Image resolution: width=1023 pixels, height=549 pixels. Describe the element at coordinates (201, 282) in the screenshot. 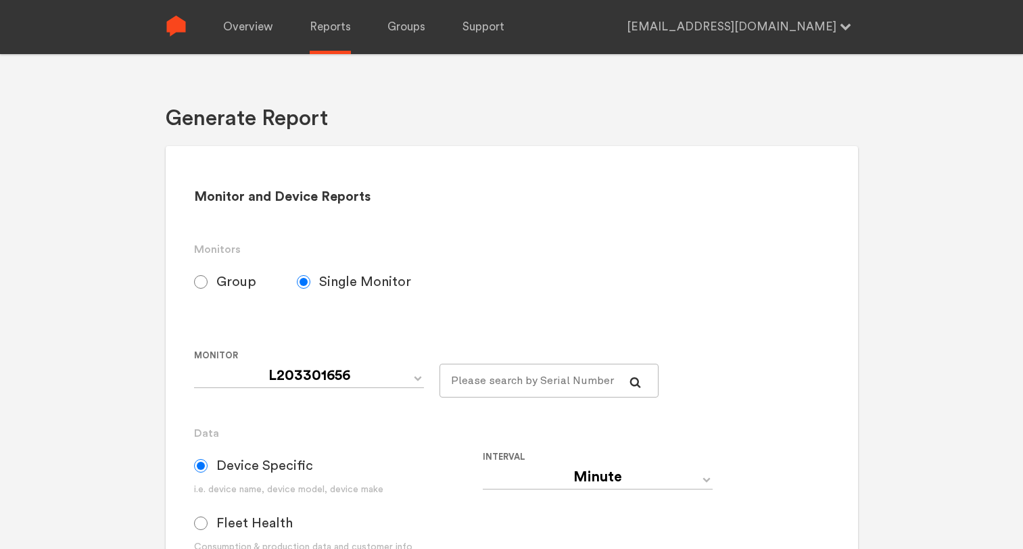

I see `input: Group` at that location.